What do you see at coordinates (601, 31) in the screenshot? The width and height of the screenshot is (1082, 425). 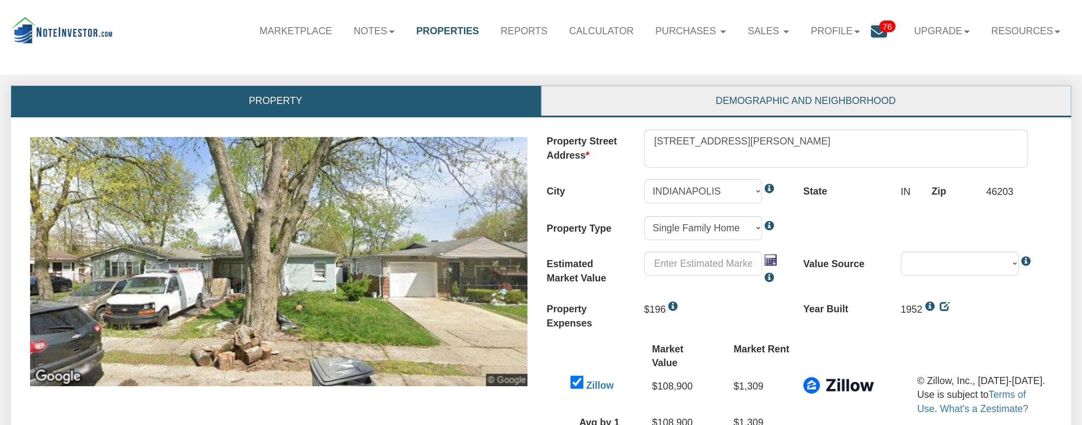 I see `a: Calculator` at bounding box center [601, 31].